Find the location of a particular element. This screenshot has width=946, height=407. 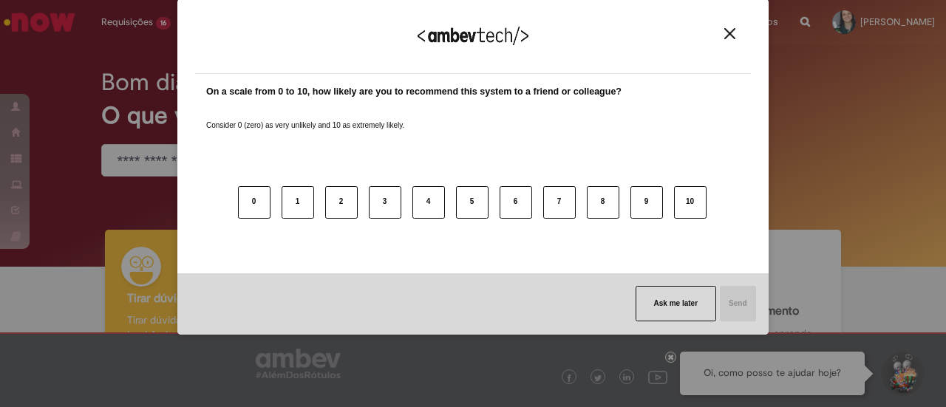

button: 5 is located at coordinates (472, 202).